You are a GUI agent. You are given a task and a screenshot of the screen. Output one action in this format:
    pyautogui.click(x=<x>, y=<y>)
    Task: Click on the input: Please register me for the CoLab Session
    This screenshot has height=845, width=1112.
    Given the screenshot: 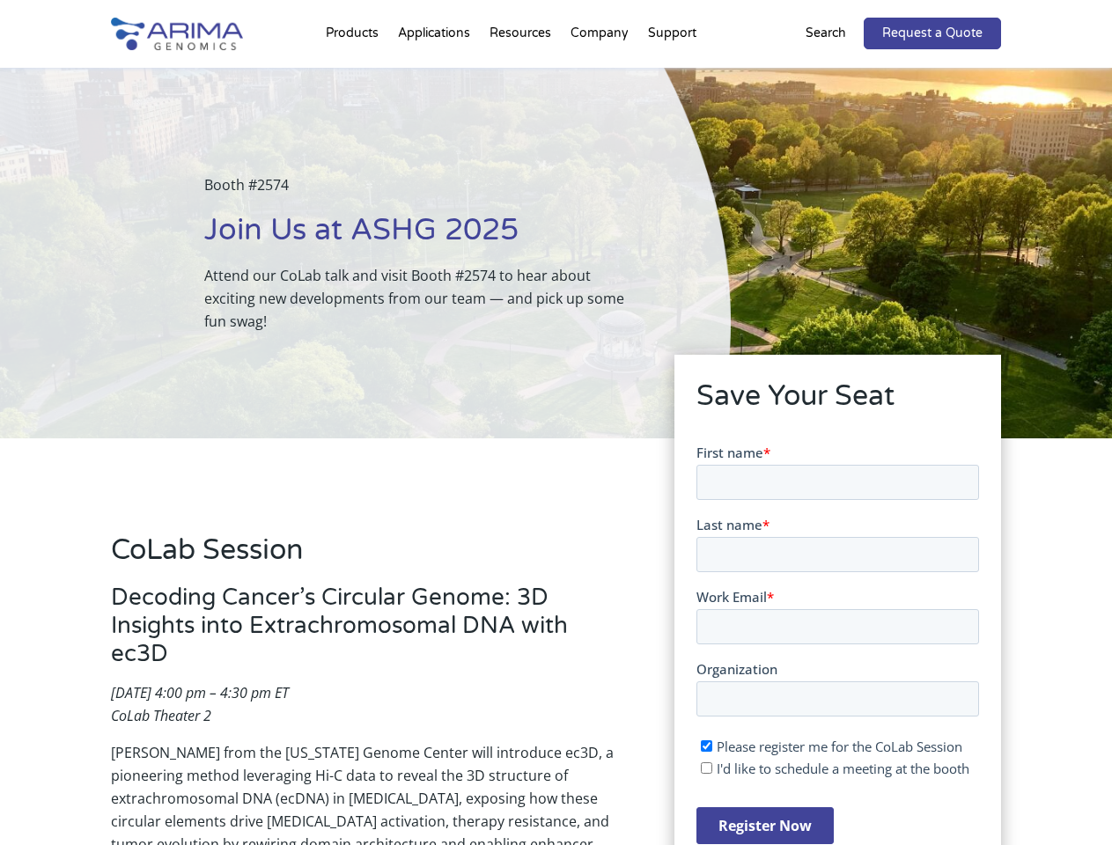 What is the action you would take?
    pyautogui.click(x=10, y=302)
    